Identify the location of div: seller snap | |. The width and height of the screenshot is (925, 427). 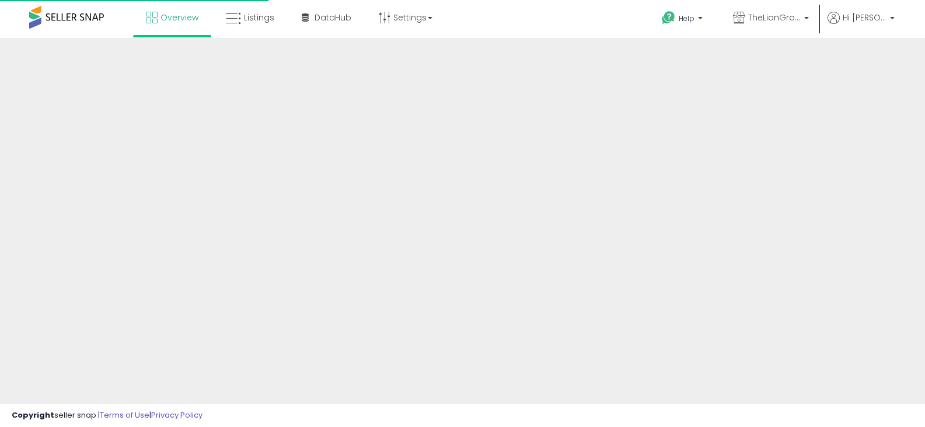
(107, 415).